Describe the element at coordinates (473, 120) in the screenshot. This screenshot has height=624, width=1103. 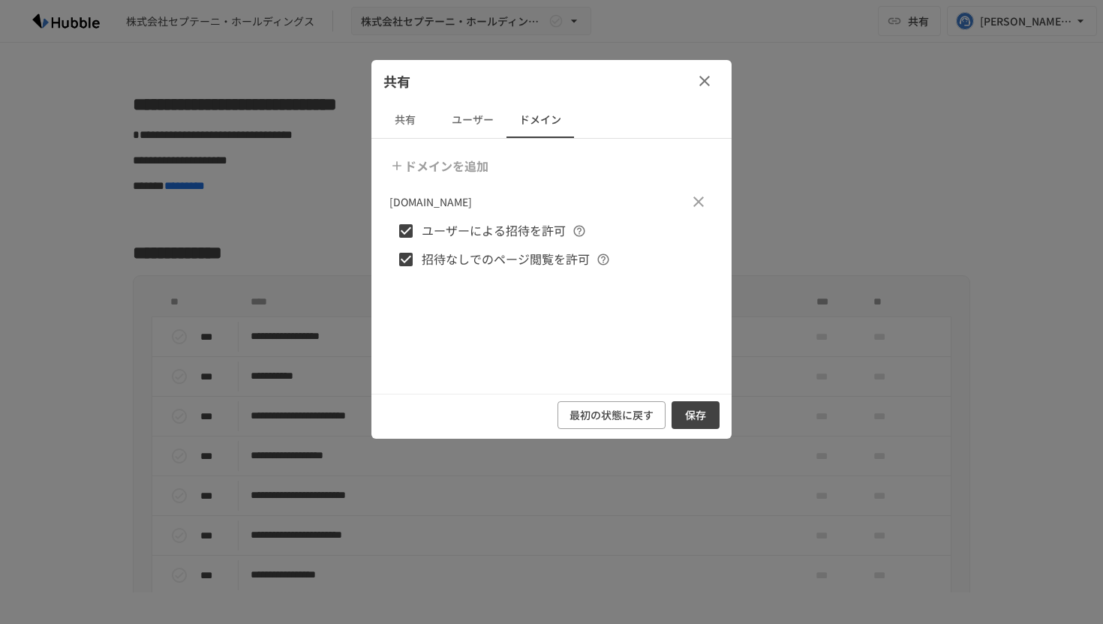
I see `button: ユーザー` at that location.